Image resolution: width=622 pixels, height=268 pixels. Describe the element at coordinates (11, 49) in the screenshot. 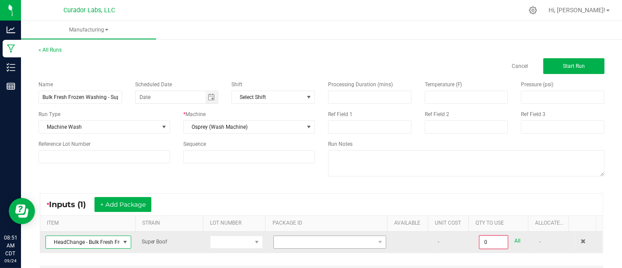

I see `inline-svg: Manufacturing` at that location.